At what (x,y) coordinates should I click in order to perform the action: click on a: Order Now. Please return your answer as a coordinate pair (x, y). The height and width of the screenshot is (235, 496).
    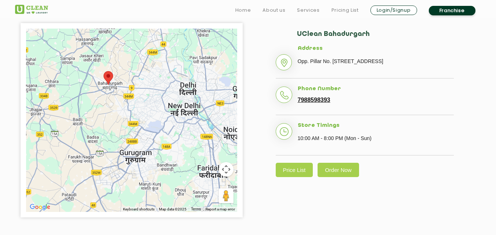
    Looking at the image, I should click on (338, 170).